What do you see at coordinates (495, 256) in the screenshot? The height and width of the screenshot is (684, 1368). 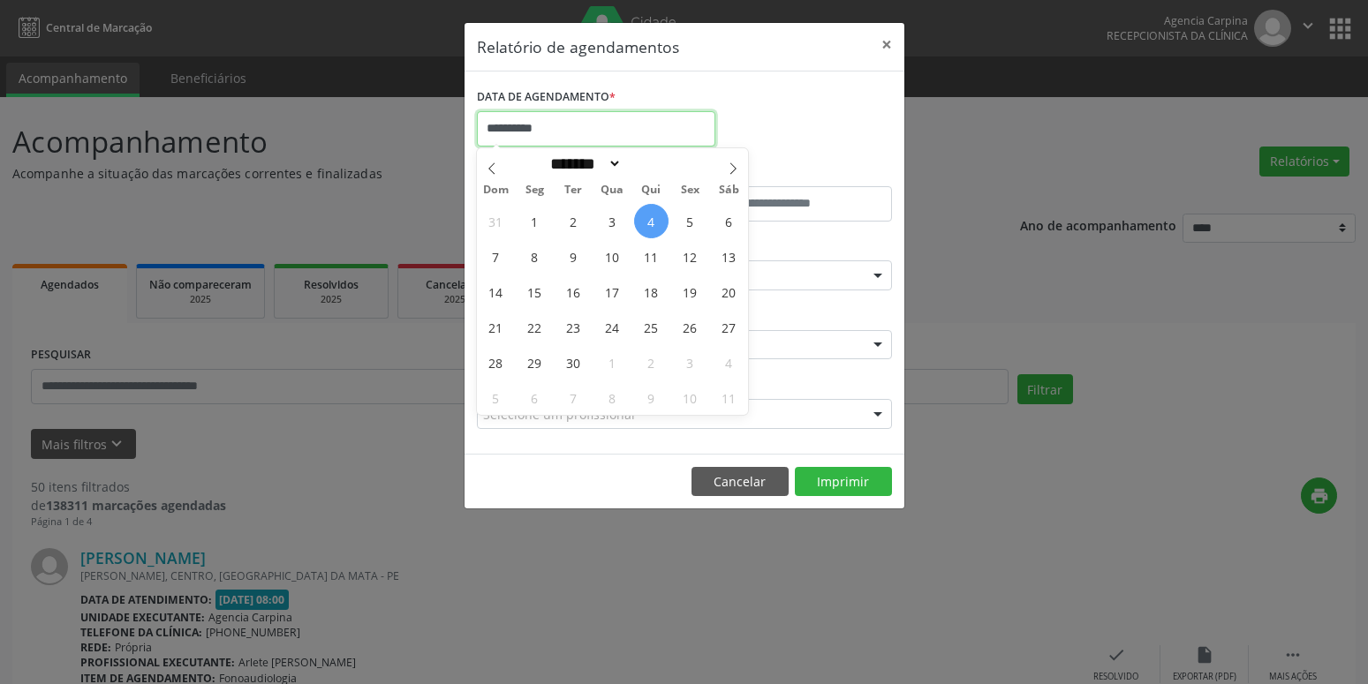 I see `span: Setembro 7, 2025` at bounding box center [495, 256].